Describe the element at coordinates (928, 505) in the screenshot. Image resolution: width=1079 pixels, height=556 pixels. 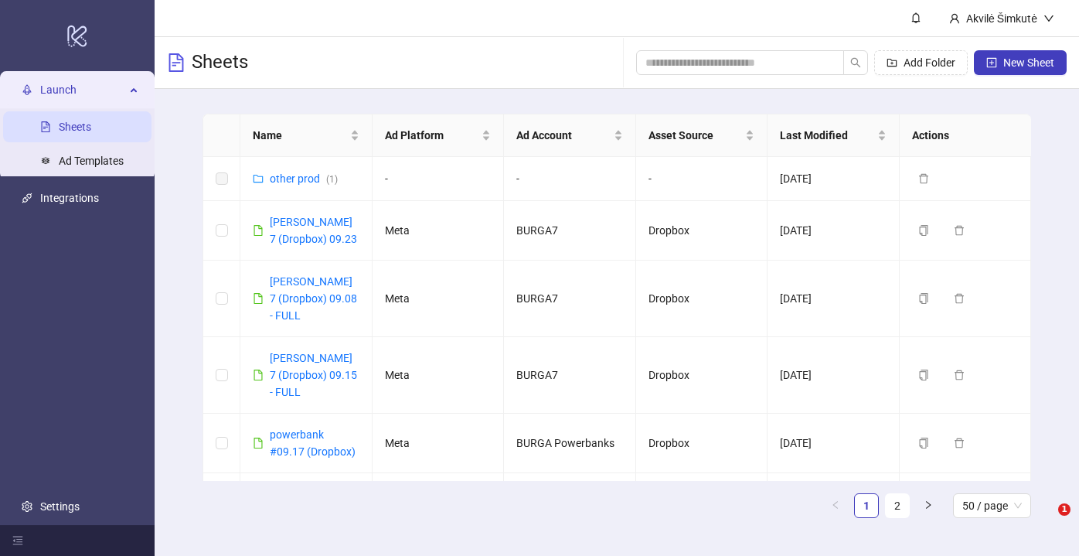
I see `li: Next Page` at that location.